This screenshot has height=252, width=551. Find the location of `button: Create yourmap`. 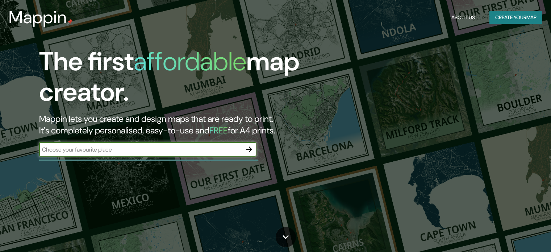

button: Create yourmap is located at coordinates (516, 17).